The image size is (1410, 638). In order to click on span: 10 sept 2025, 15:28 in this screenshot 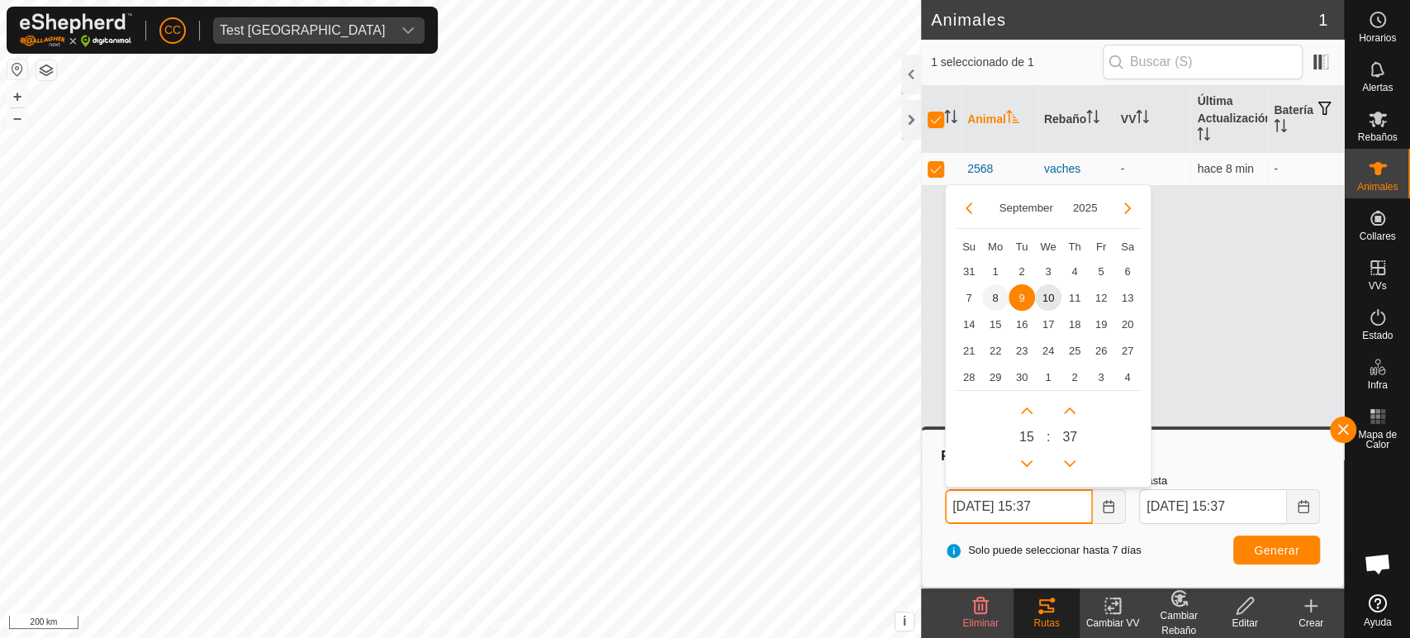, I will do `click(1225, 169)`.